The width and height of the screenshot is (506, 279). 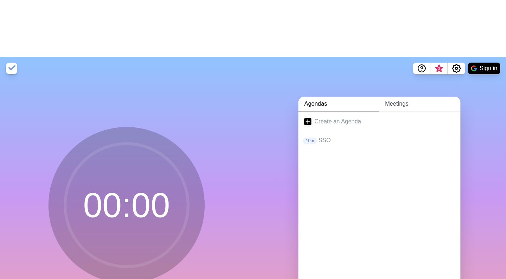 What do you see at coordinates (338, 104) in the screenshot?
I see `a: Agendas` at bounding box center [338, 104].